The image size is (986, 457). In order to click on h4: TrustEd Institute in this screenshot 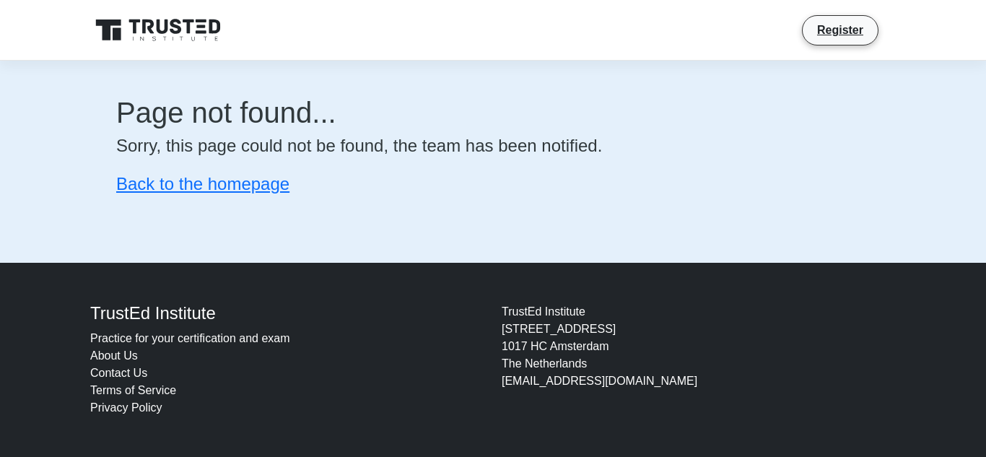, I will do `click(287, 313)`.